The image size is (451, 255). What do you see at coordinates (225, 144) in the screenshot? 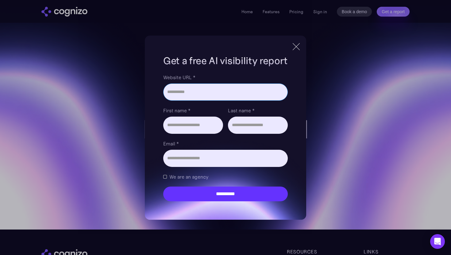
I see `label: Email *` at bounding box center [225, 144].